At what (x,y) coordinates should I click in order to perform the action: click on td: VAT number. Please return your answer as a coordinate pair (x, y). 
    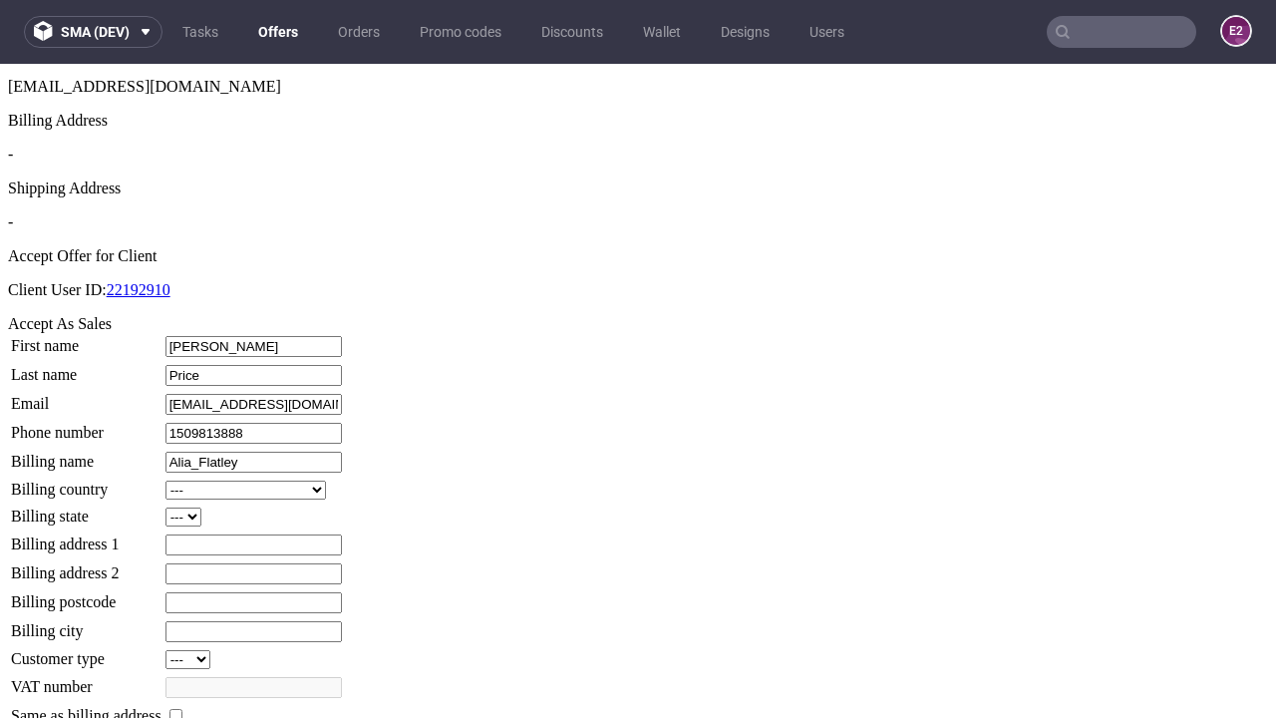
    Looking at the image, I should click on (86, 623).